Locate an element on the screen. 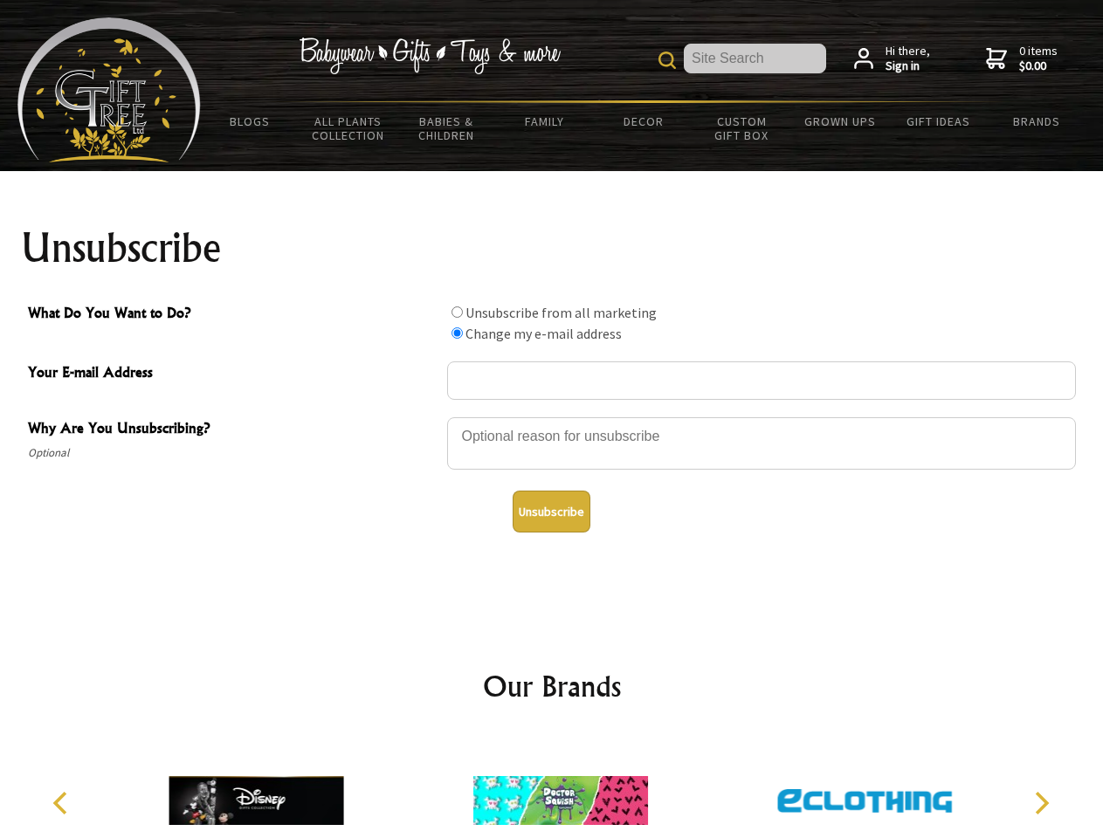 This screenshot has width=1103, height=838. strong: $0.00 is located at coordinates (1038, 66).